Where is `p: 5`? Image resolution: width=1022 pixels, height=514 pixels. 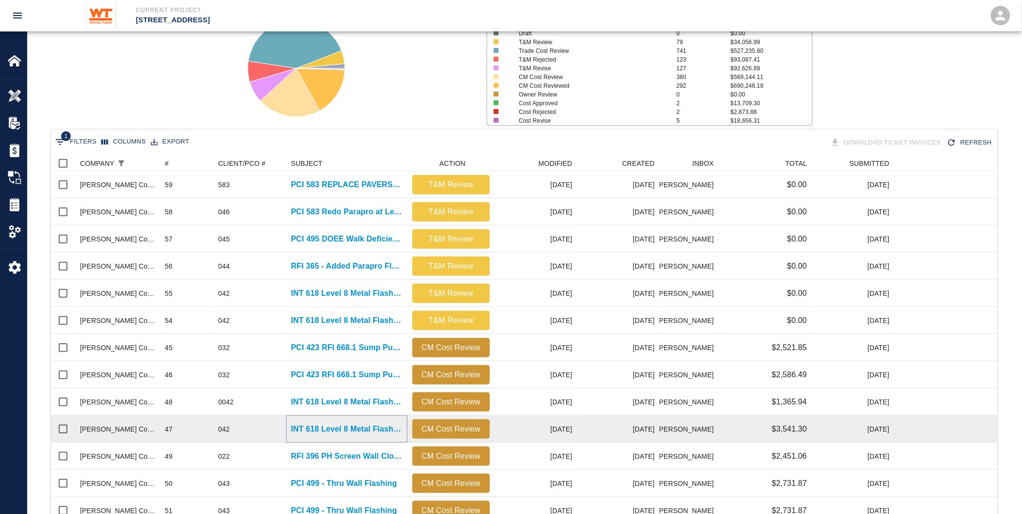
p: 5 is located at coordinates (703, 121).